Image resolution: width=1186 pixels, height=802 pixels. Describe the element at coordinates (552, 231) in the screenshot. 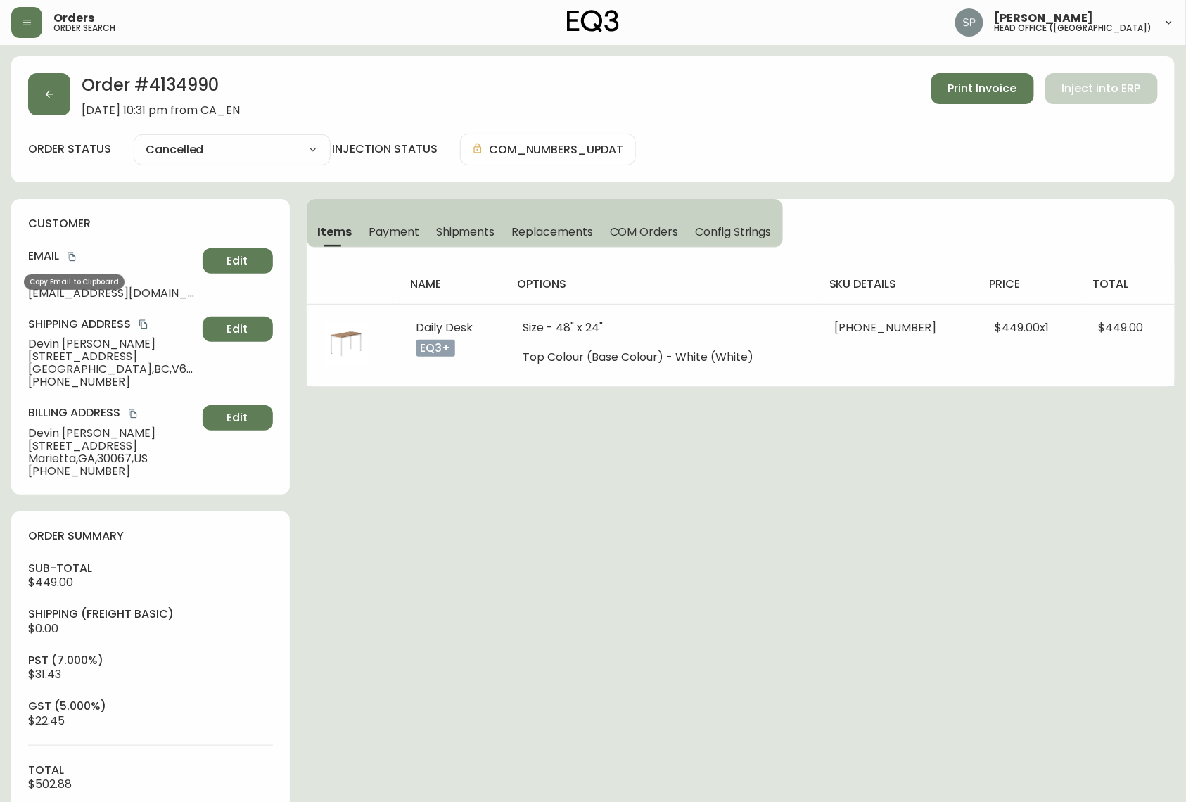

I see `span: Replacements` at that location.